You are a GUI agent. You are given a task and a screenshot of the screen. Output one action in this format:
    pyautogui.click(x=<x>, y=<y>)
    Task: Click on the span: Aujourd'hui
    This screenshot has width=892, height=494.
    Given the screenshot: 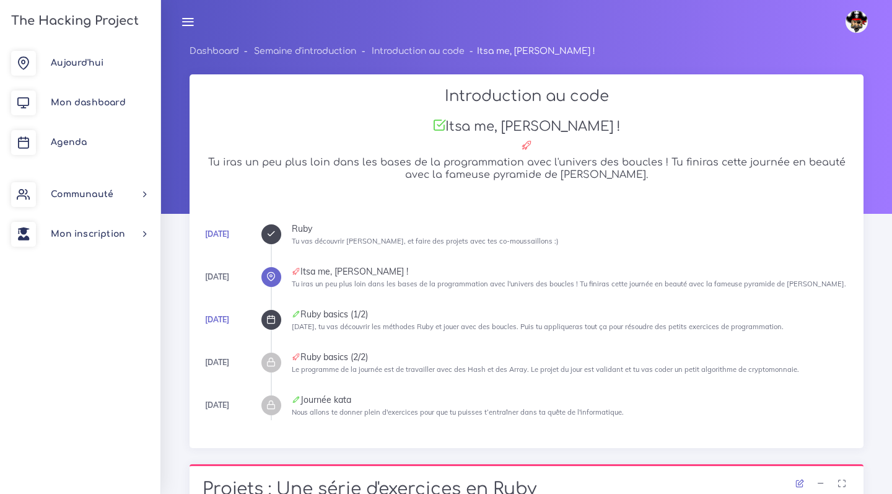 What is the action you would take?
    pyautogui.click(x=77, y=63)
    